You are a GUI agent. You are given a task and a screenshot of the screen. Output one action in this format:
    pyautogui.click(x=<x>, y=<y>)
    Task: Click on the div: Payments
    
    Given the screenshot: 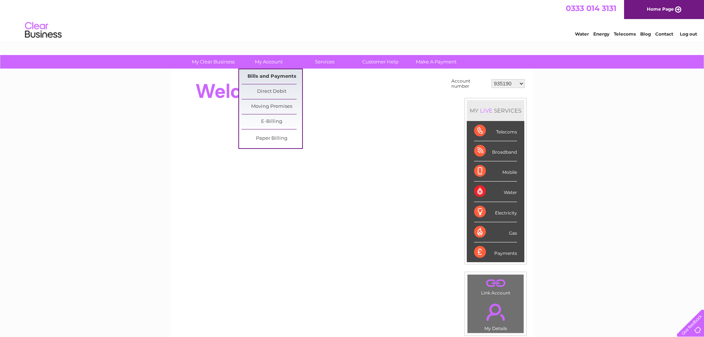 What is the action you would take?
    pyautogui.click(x=495, y=252)
    